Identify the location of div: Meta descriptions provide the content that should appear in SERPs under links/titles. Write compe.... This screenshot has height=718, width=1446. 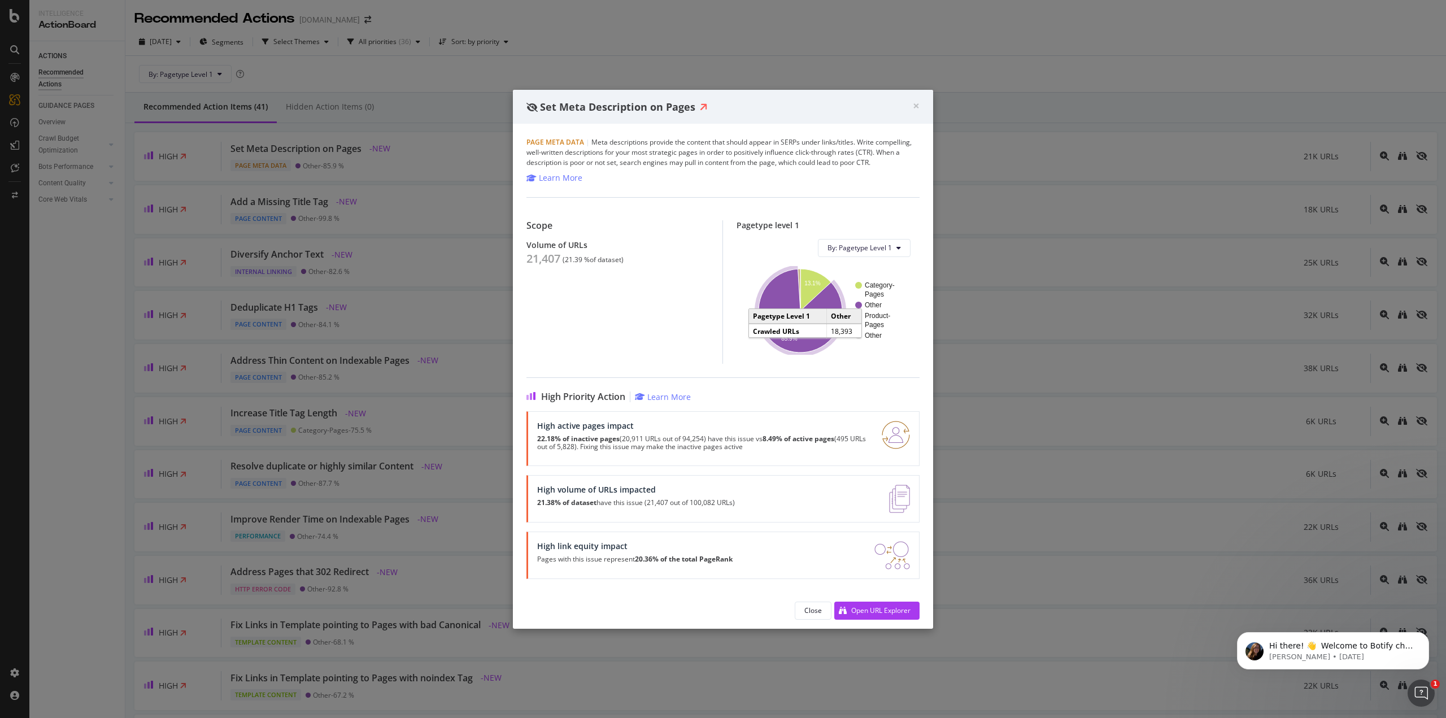
(723, 152).